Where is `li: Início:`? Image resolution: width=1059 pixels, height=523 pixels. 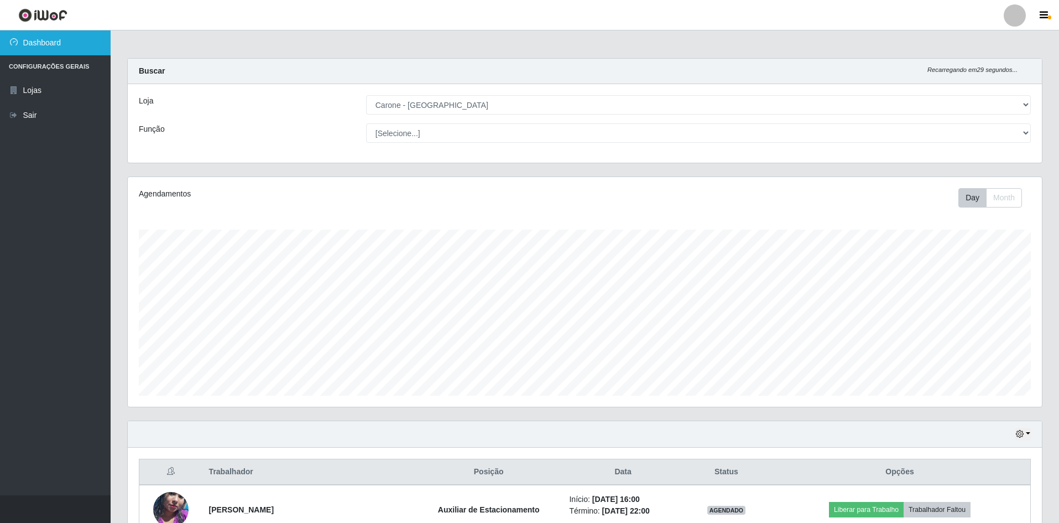
li: Início: is located at coordinates (623, 499).